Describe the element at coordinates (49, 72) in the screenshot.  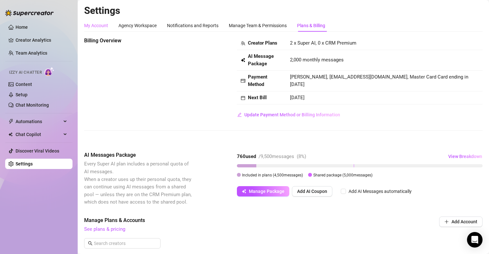
I see `img: AI Chatter` at that location.